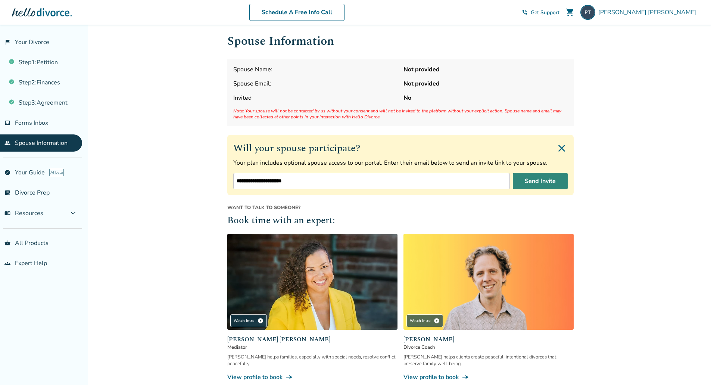 The width and height of the screenshot is (711, 385). I want to click on span: Resources, so click(24, 213).